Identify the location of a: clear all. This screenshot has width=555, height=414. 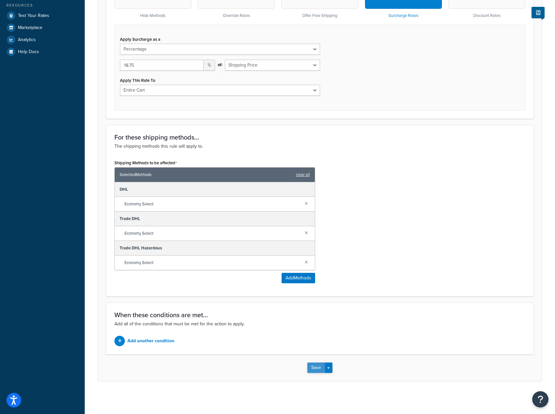
(303, 175).